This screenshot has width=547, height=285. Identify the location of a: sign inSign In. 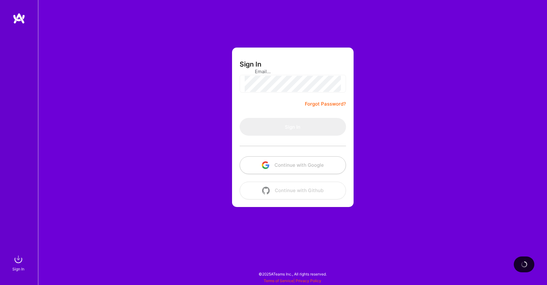
(19, 262).